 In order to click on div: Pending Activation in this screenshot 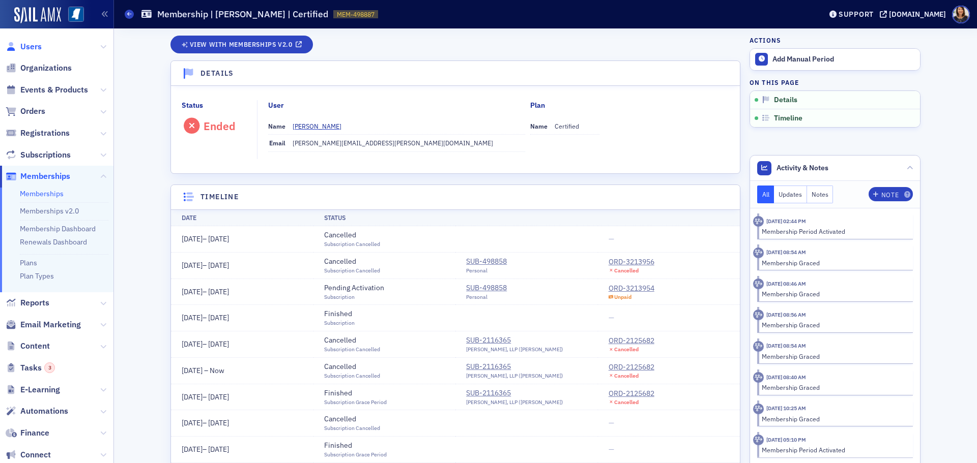, I will do `click(354, 288)`.